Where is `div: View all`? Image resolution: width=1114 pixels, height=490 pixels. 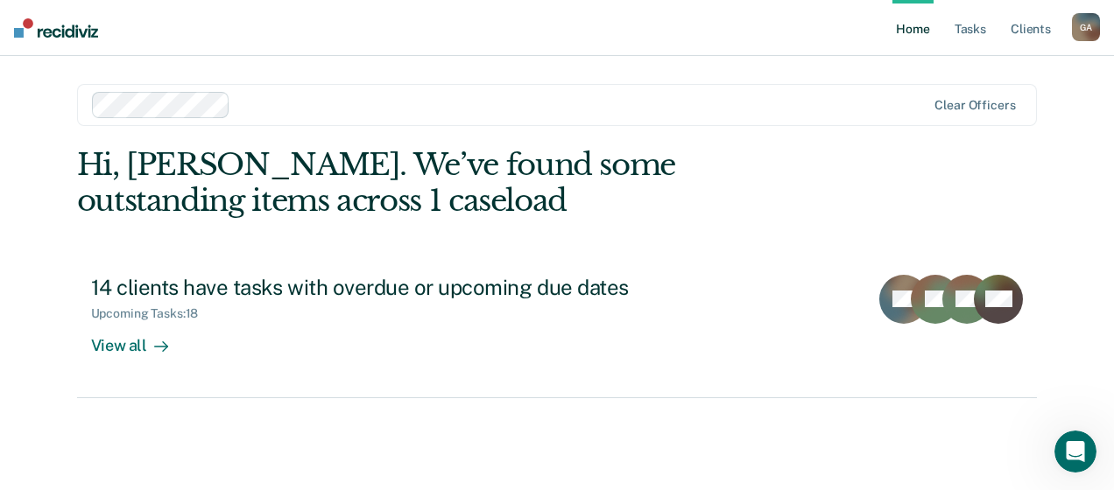 div: View all is located at coordinates (140, 338).